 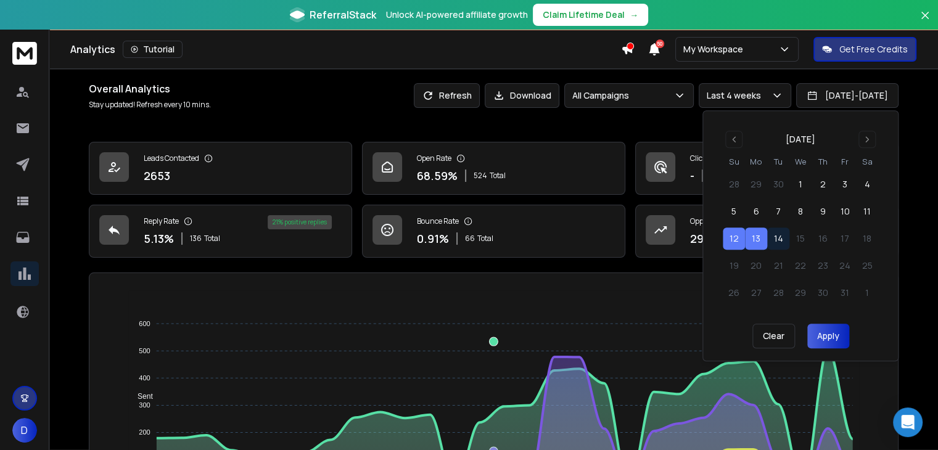 I want to click on p: 29, so click(x=697, y=239).